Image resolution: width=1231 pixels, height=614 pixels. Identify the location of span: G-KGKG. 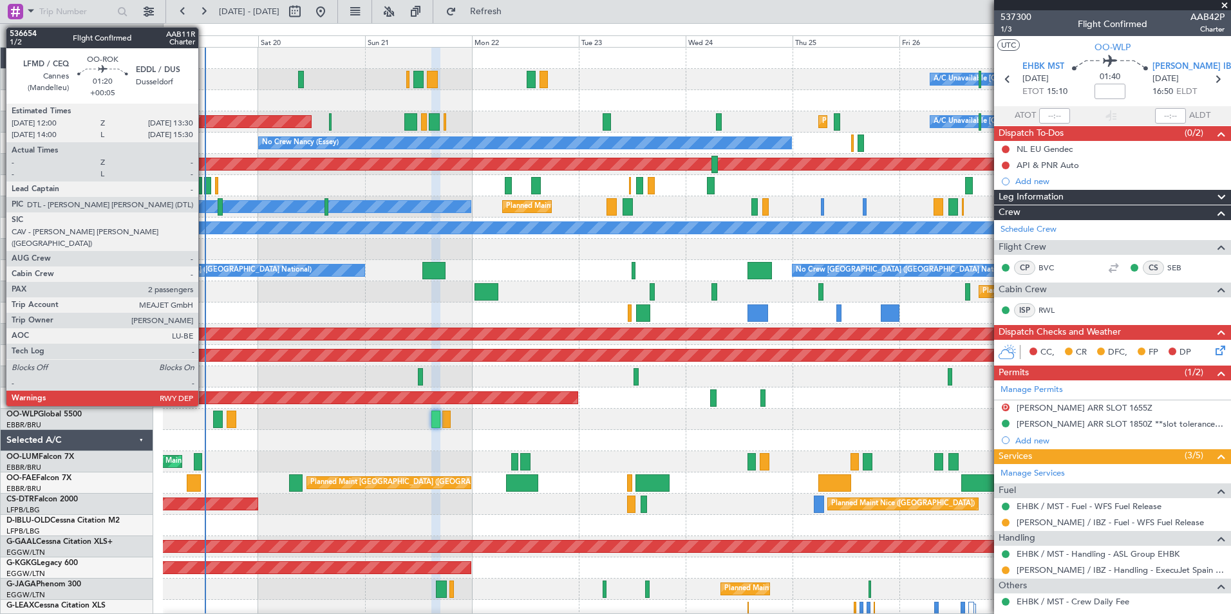
(21, 563).